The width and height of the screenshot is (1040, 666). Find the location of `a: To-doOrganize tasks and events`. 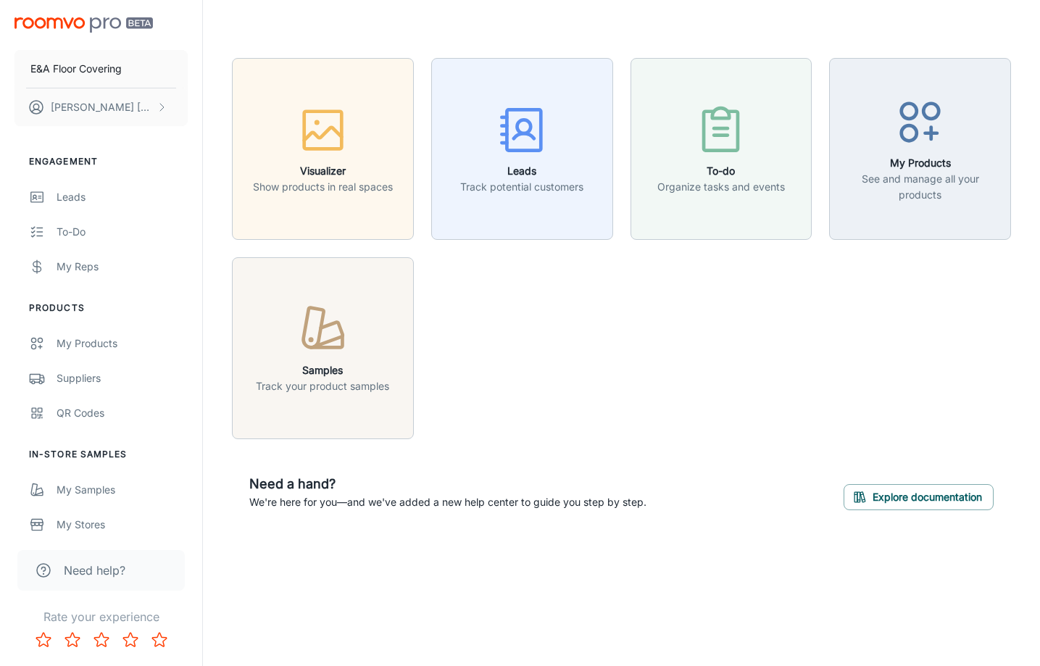

a: To-doOrganize tasks and events is located at coordinates (721, 148).